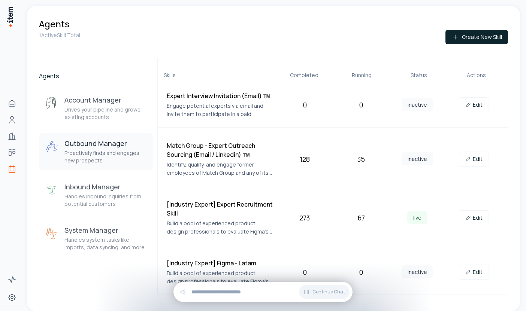 Image resolution: width=526 pixels, height=311 pixels. What do you see at coordinates (52, 234) in the screenshot?
I see `img: System Manager` at bounding box center [52, 234].